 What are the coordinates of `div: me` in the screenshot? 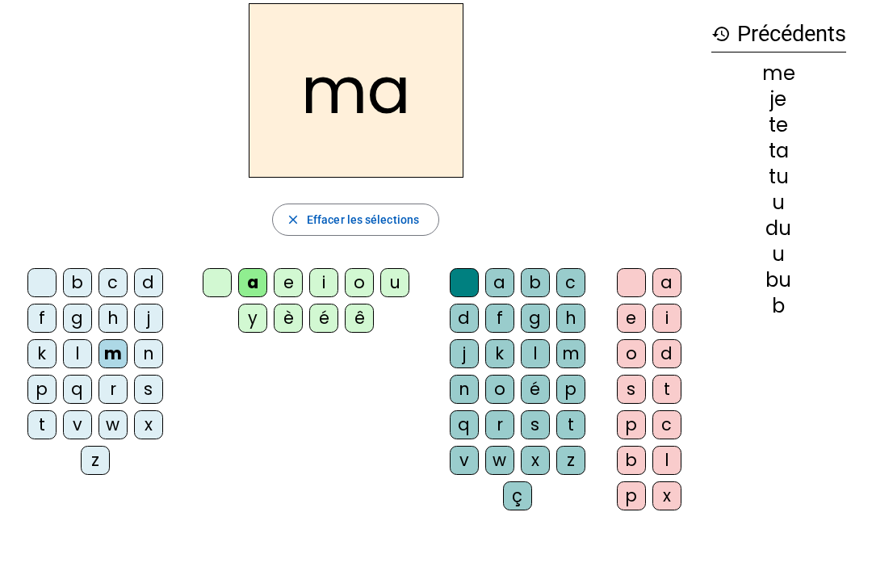 It's located at (779, 73).